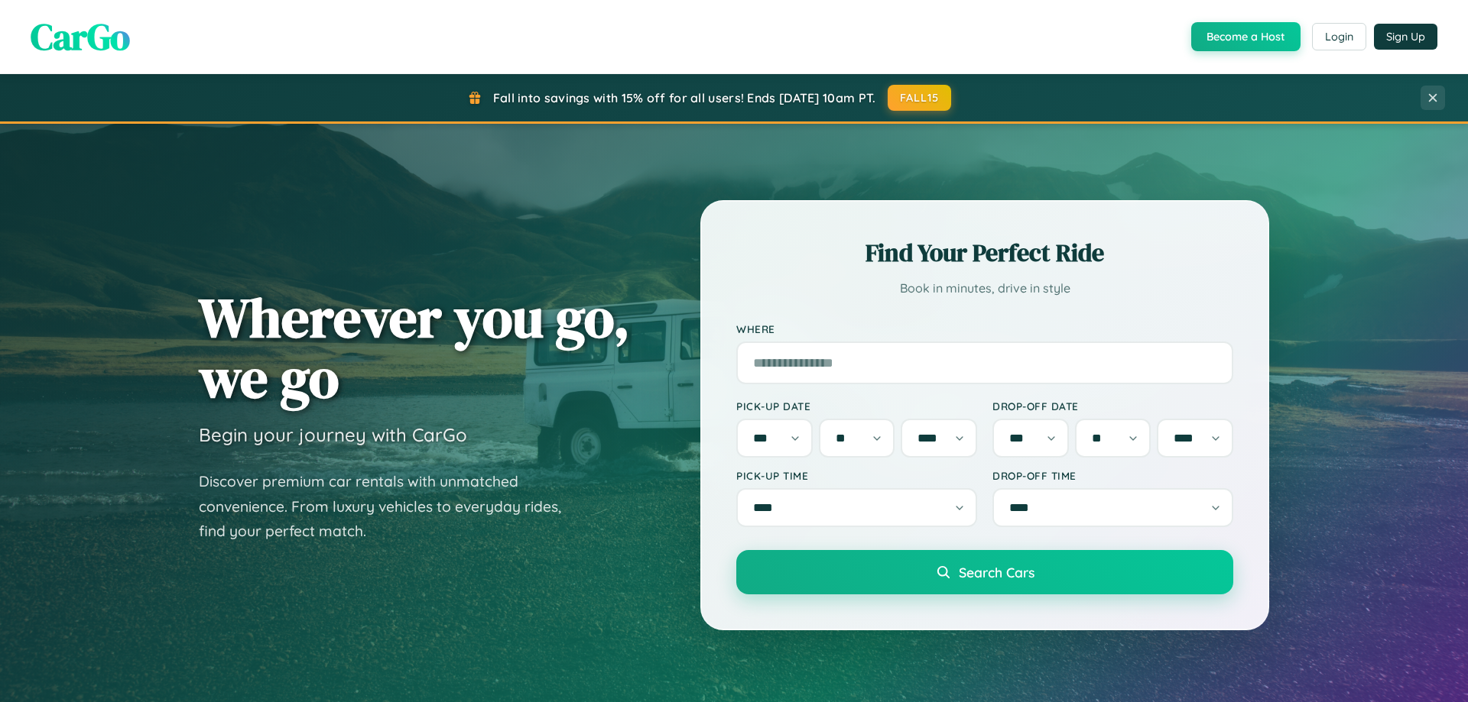 Image resolution: width=1468 pixels, height=702 pixels. I want to click on label: Drop-off Time, so click(1112, 475).